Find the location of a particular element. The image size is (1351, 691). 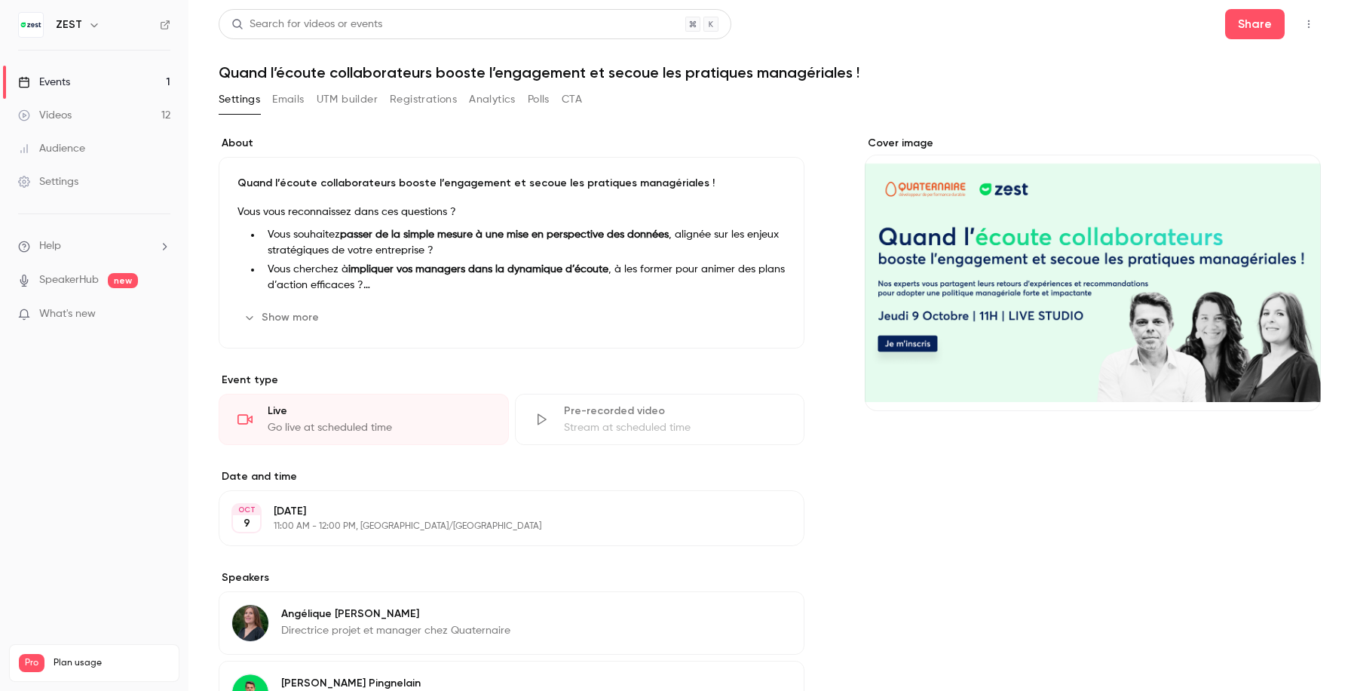

button: Registrations is located at coordinates (423, 100).